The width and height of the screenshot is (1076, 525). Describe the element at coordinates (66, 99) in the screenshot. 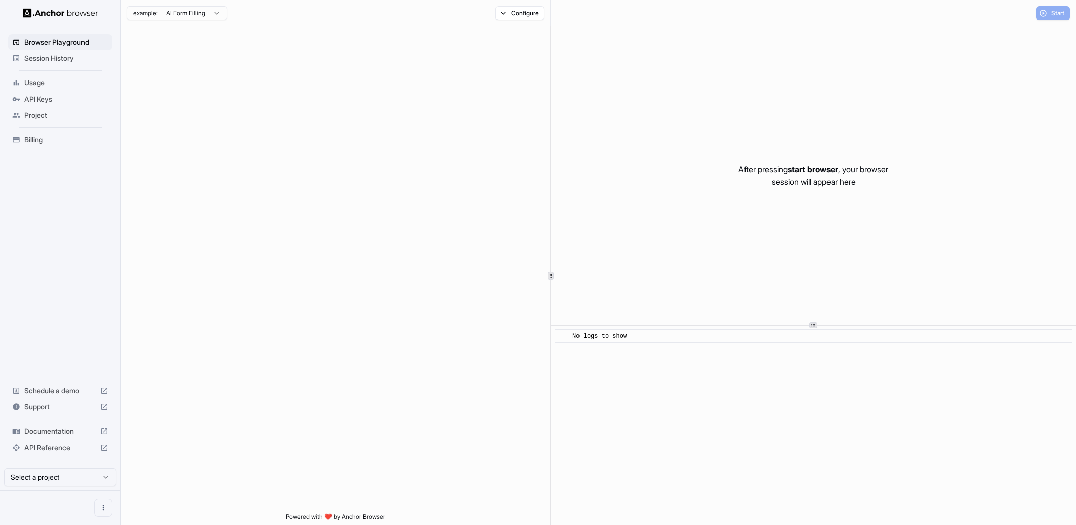

I see `span: API Keys` at that location.